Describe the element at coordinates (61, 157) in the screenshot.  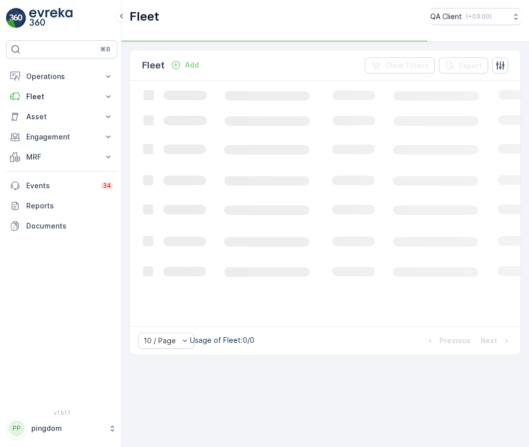
I see `p: MRF` at that location.